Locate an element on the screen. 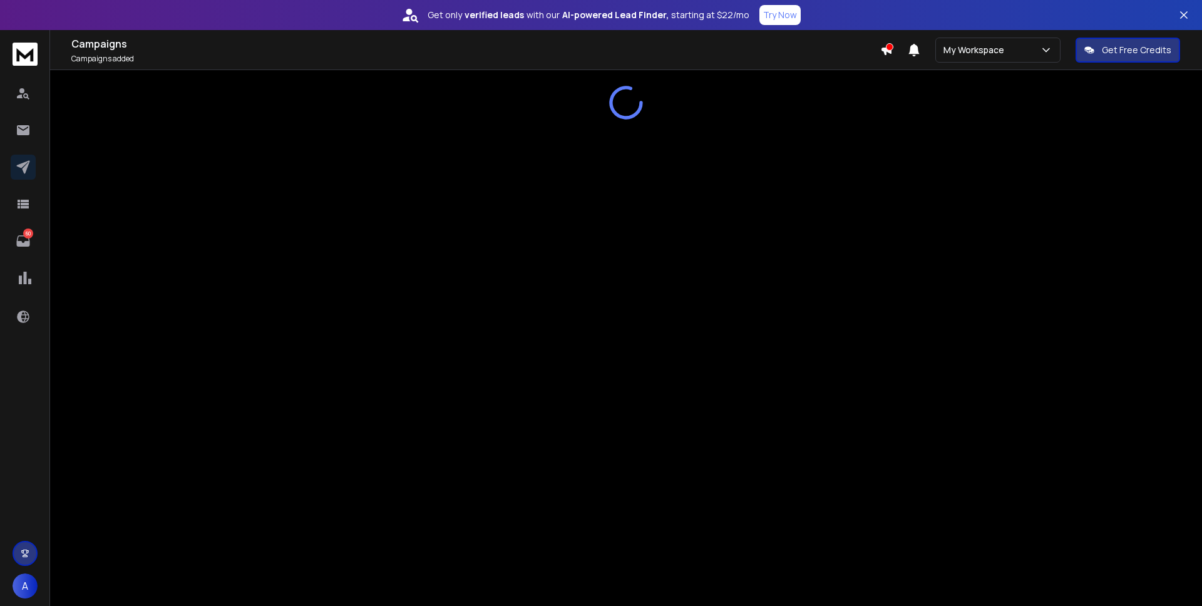 This screenshot has width=1202, height=606. p: 60 is located at coordinates (28, 234).